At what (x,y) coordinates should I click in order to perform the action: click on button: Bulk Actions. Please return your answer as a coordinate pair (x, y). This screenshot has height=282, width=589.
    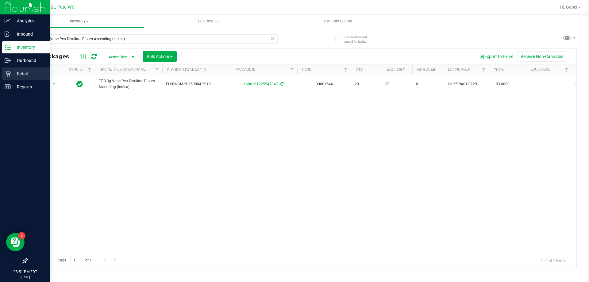
    Looking at the image, I should click on (160, 56).